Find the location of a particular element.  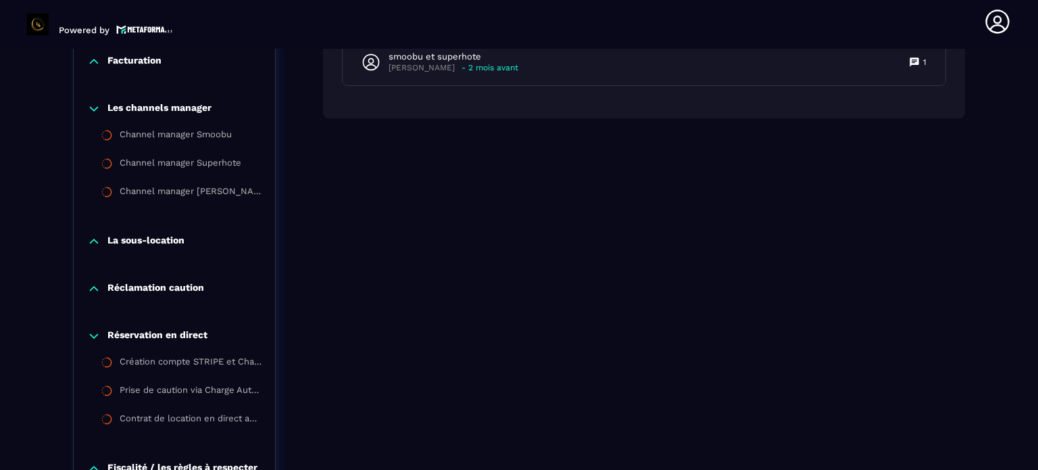

div: Prise de caution via Charge Automation is located at coordinates (191, 392).